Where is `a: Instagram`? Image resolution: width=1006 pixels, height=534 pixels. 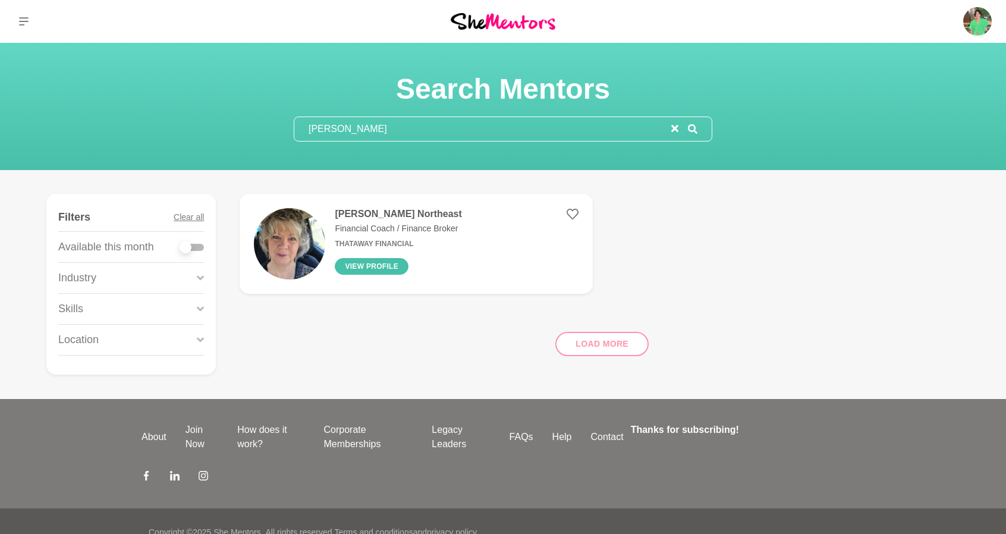 a: Instagram is located at coordinates (203, 477).